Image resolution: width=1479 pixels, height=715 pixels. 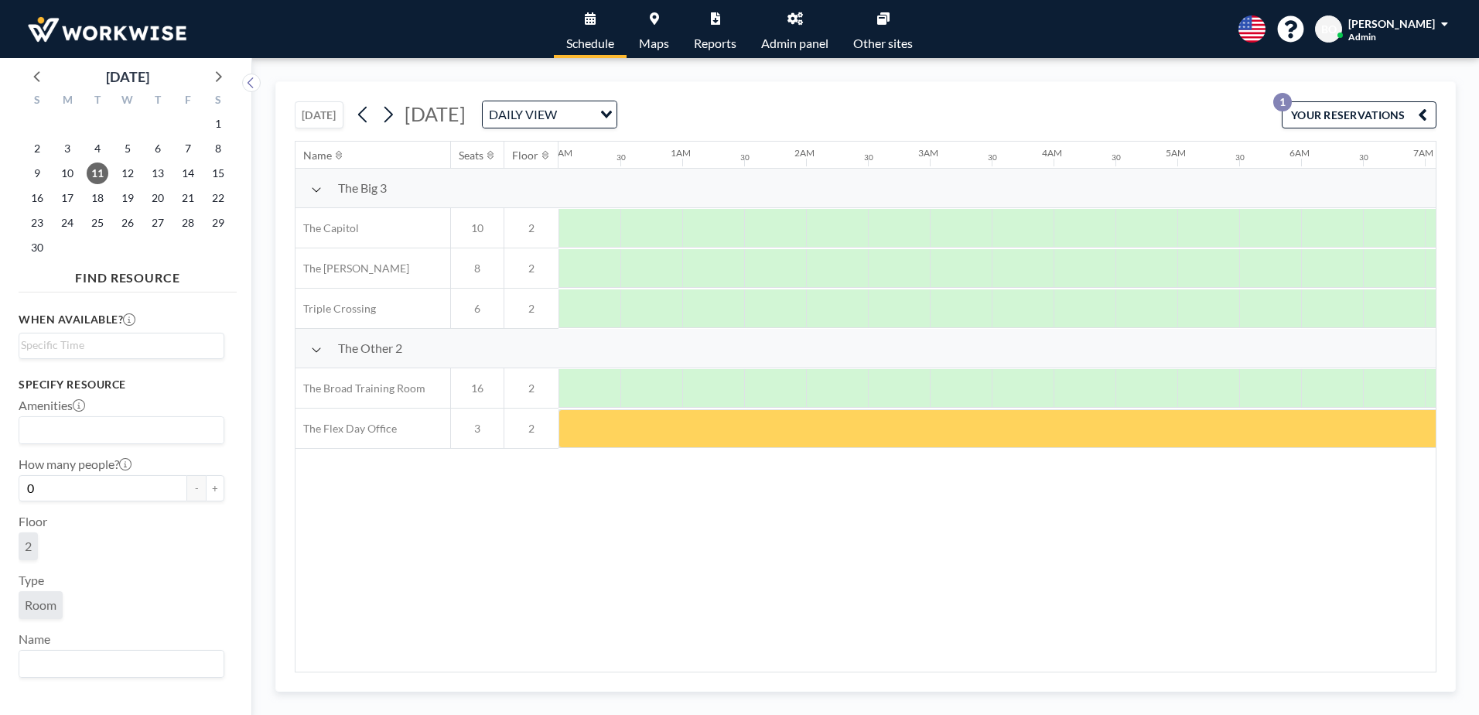 What do you see at coordinates (346, 429) in the screenshot?
I see `span: The Flex Day Office` at bounding box center [346, 429].